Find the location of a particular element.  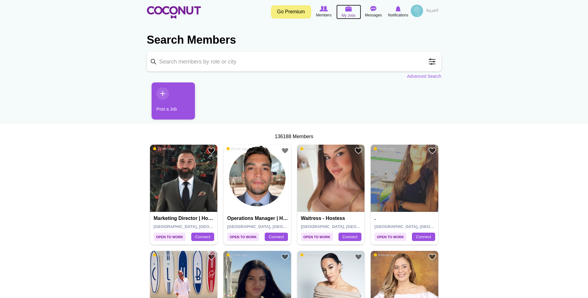

span: My Jobs is located at coordinates (348, 15).